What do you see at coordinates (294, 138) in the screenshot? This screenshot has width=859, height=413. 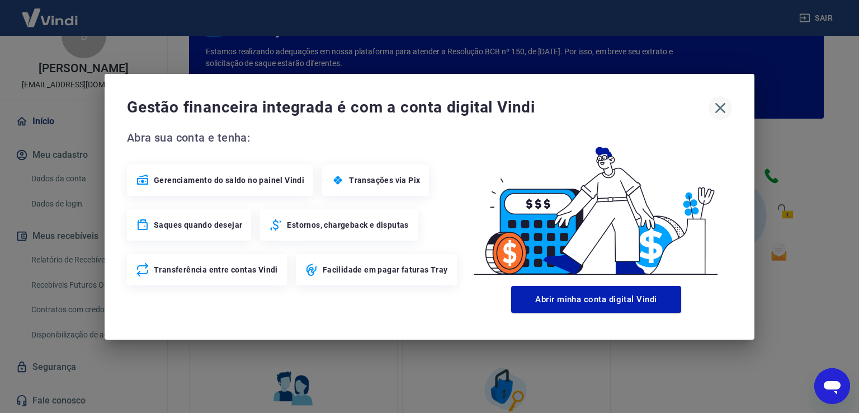 I see `span: Abra sua conta e tenha:` at bounding box center [294, 138].